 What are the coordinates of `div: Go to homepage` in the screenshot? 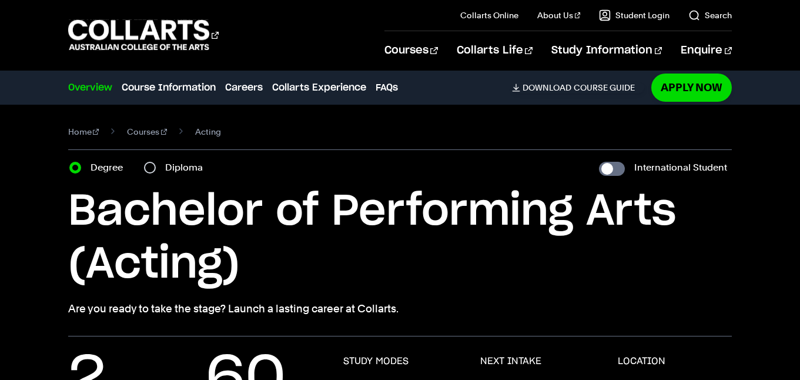 It's located at (143, 35).